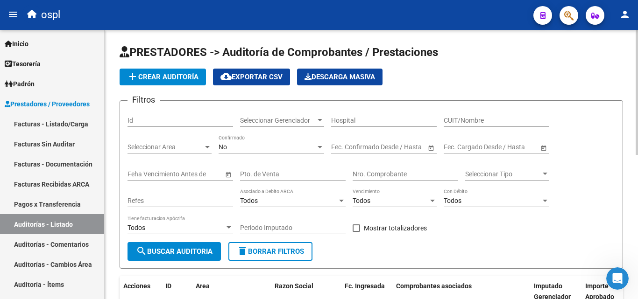  What do you see at coordinates (143, 100) in the screenshot?
I see `h3: Filtros` at bounding box center [143, 100].